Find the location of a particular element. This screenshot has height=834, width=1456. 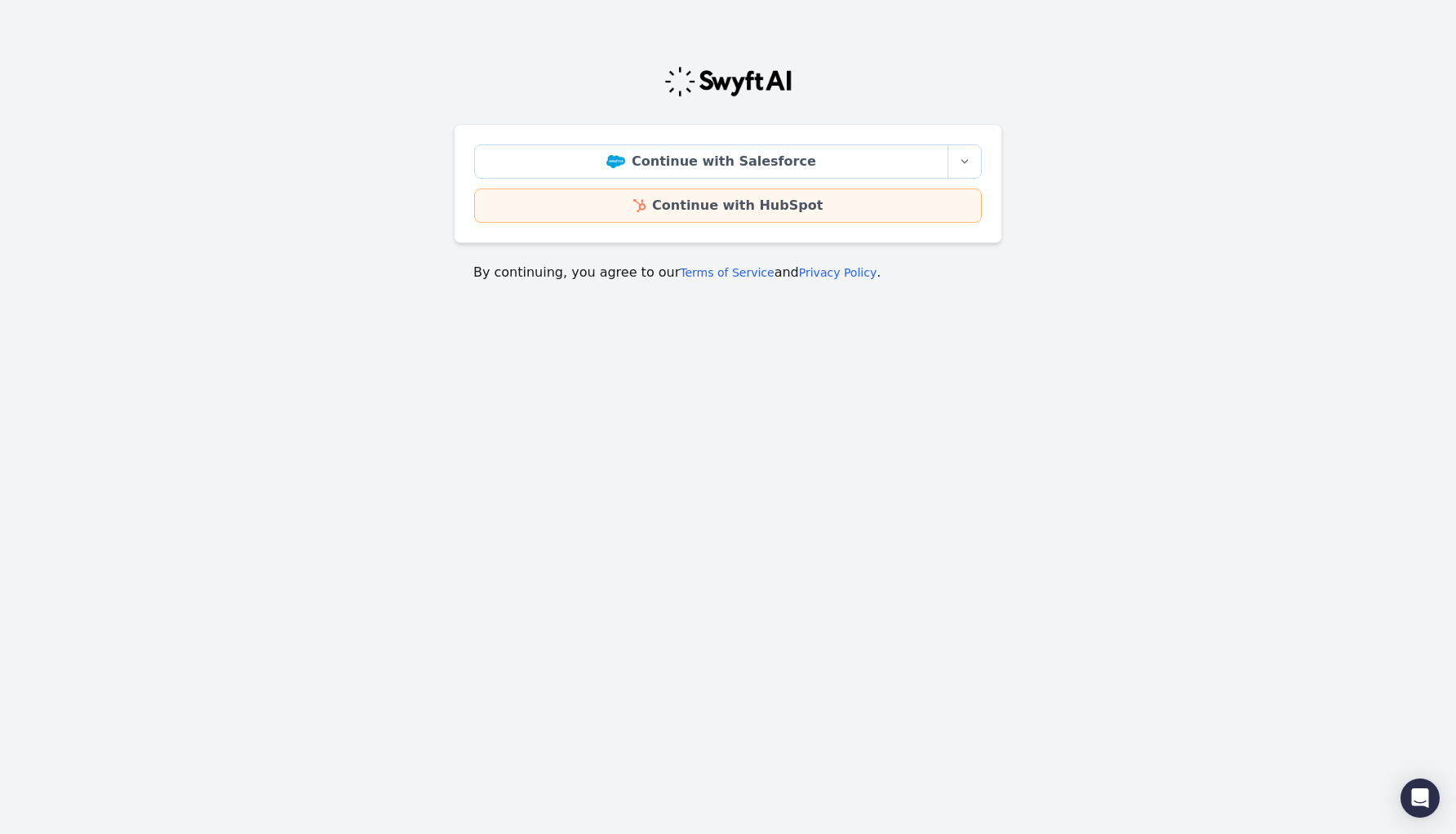

a: Privacy Policy is located at coordinates (838, 273).